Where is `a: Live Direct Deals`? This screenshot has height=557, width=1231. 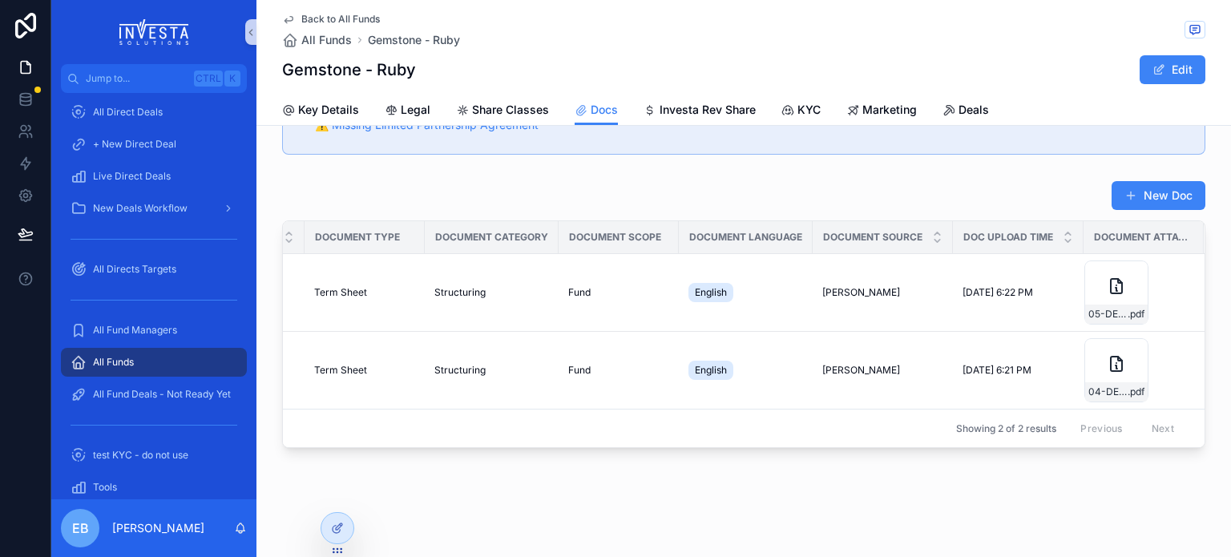 a: Live Direct Deals is located at coordinates (154, 176).